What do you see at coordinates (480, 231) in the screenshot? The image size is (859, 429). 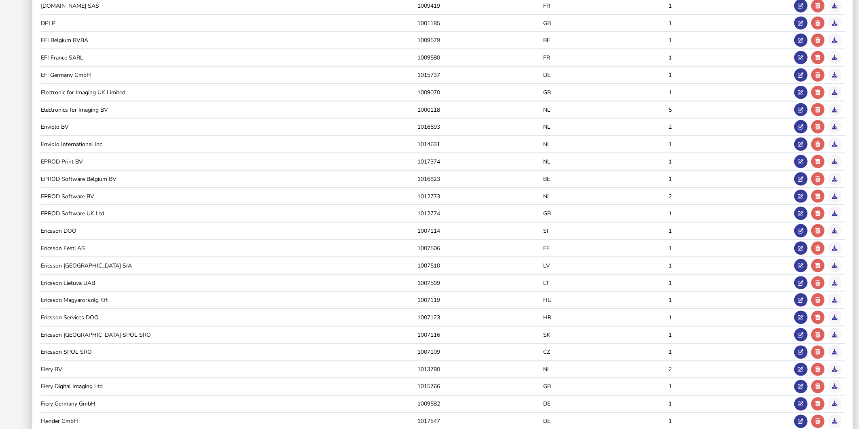 I see `td: 1007114` at bounding box center [480, 231].